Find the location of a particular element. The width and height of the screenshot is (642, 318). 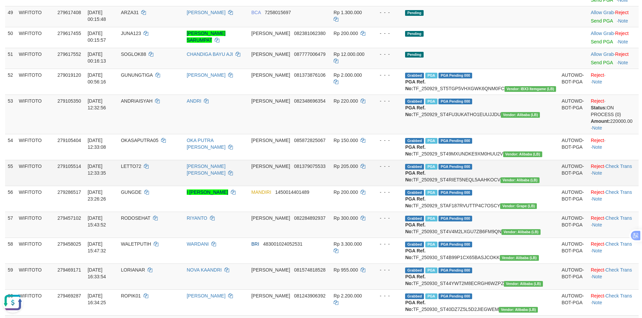

span: GUNUNGTIGA is located at coordinates (137, 75).